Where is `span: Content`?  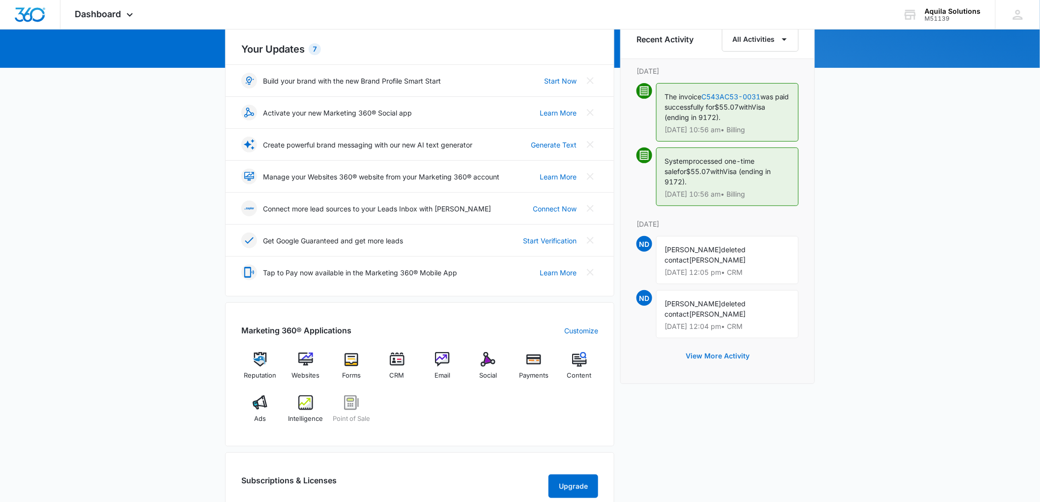 span: Content is located at coordinates (579, 375).